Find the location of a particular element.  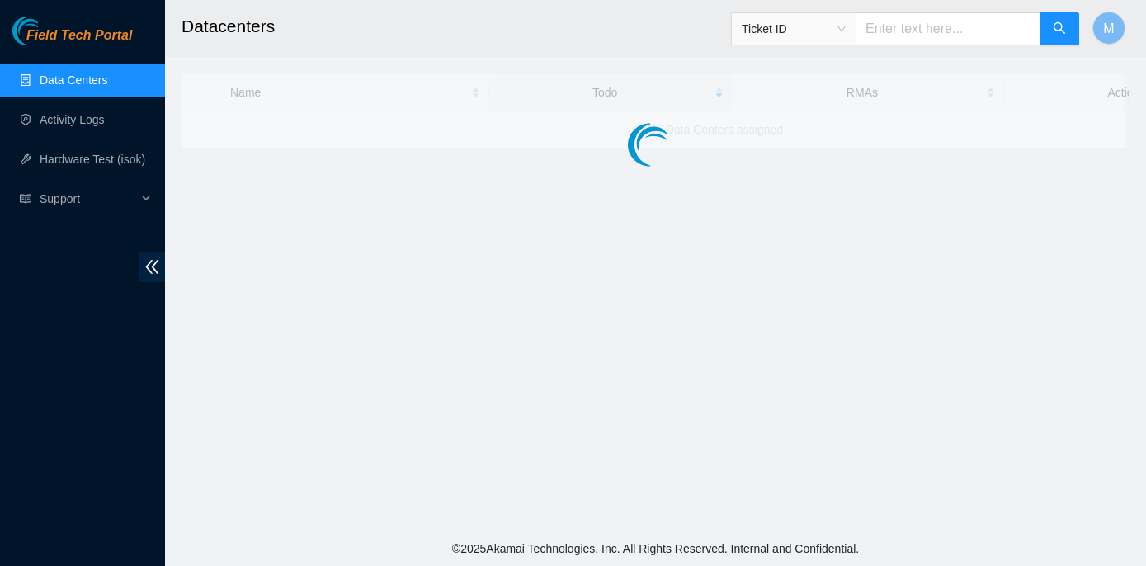

span: Ticket ID is located at coordinates (794, 29).